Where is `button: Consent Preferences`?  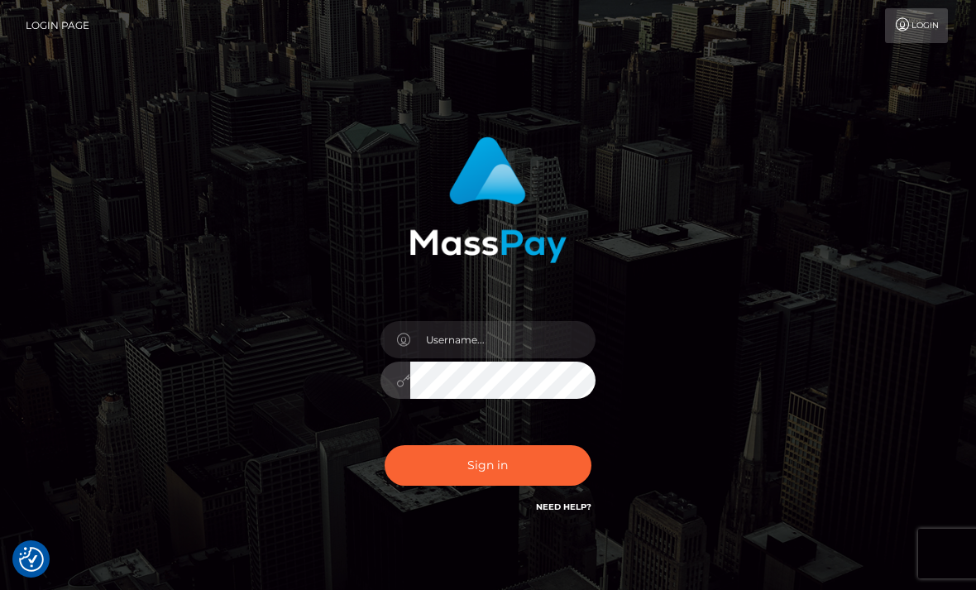 button: Consent Preferences is located at coordinates (31, 559).